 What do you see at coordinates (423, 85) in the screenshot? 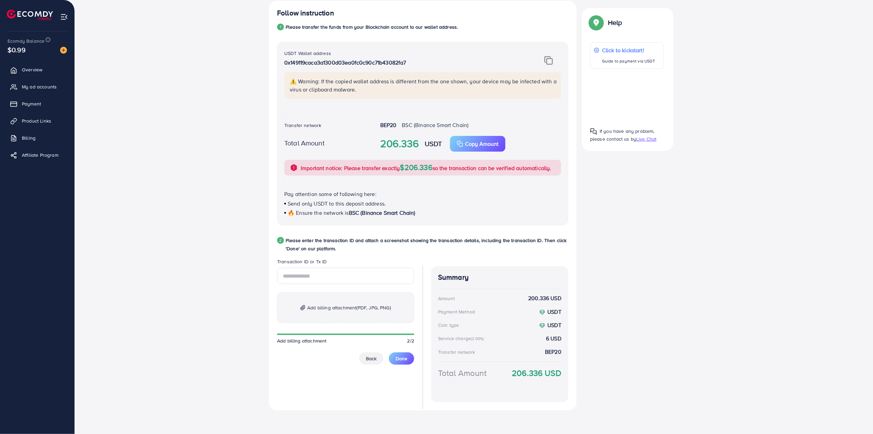
I see `p: ⚠️ Warning: If the copied wallet address is different from the one shown, your device may be infe...` at bounding box center [423, 85].